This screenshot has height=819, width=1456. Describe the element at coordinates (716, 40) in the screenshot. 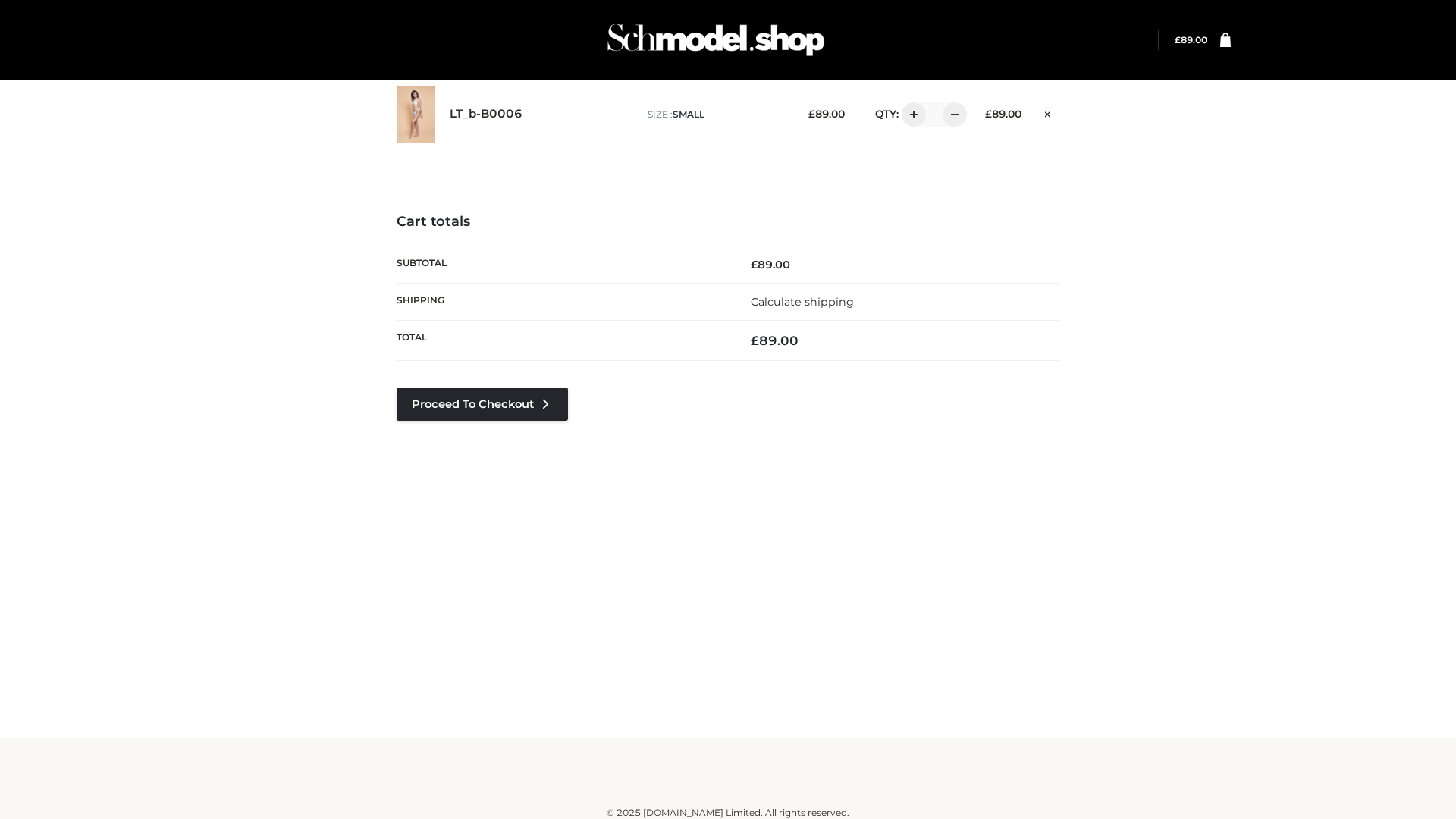

I see `img: Schmodel Admin 964` at that location.